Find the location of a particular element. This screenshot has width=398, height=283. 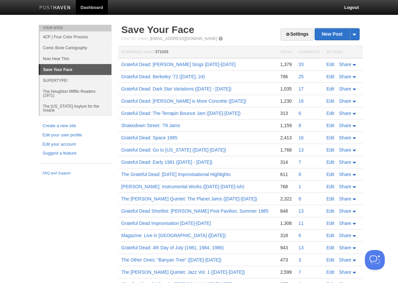

a: New Post is located at coordinates (337, 34).